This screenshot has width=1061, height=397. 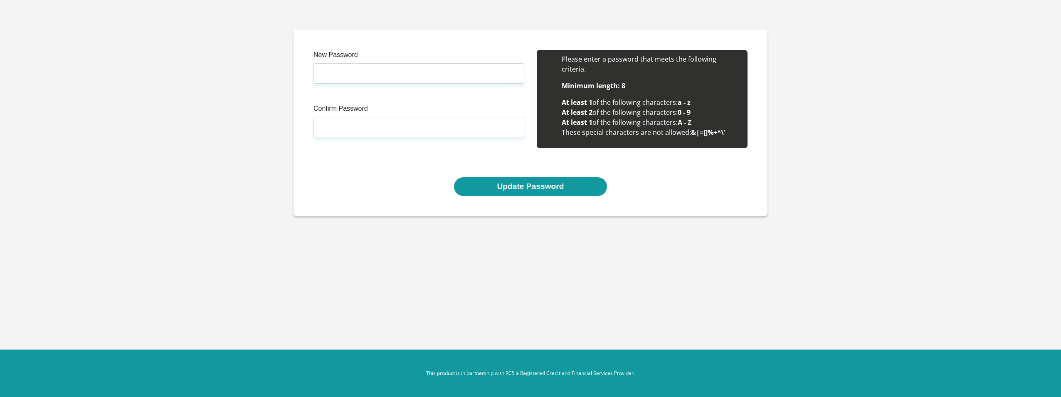 What do you see at coordinates (650, 132) in the screenshot?
I see `li: These special characters are not allowed:` at bounding box center [650, 132].